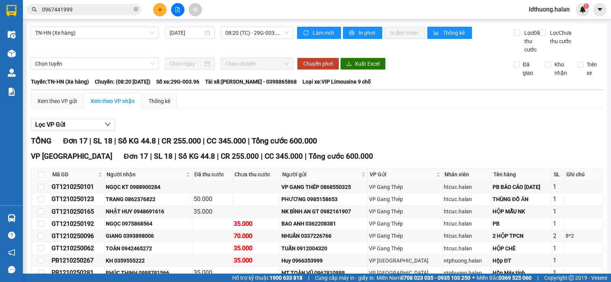 The height and width of the screenshot is (282, 611). Describe the element at coordinates (324, 187) in the screenshot. I see `div: VP GANG THÉP 0868550325` at that location.